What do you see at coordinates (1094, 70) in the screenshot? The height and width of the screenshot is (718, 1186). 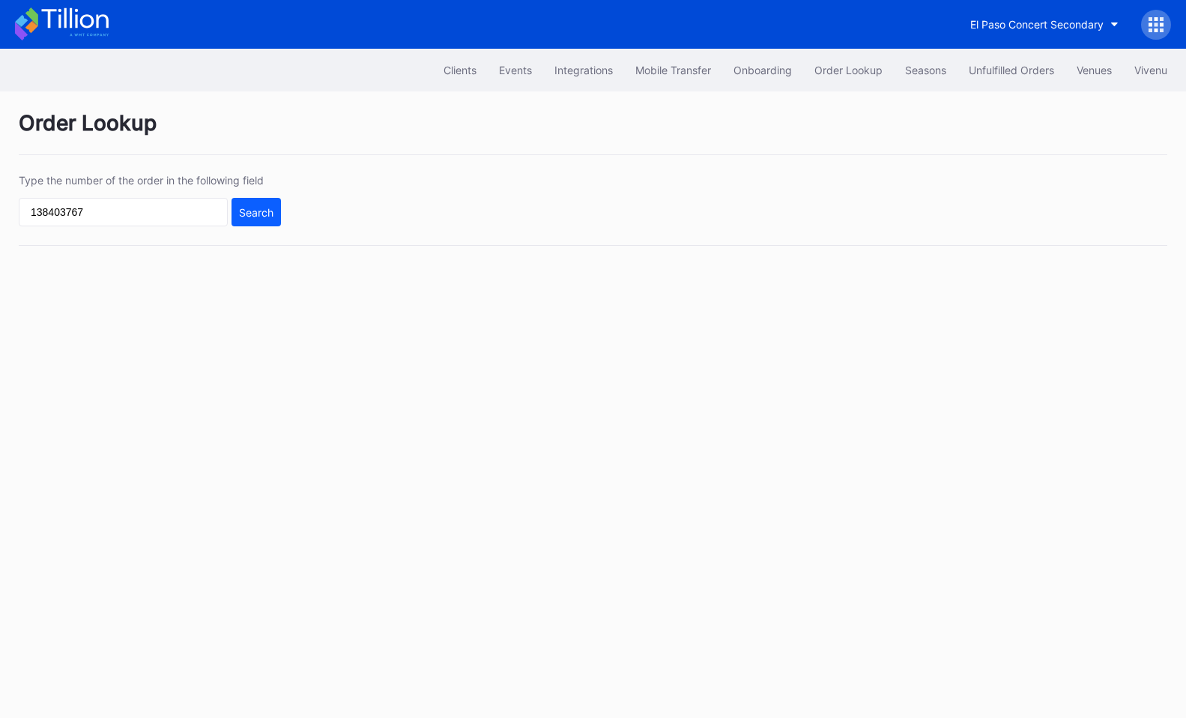 I see `div: Venues` at bounding box center [1094, 70].